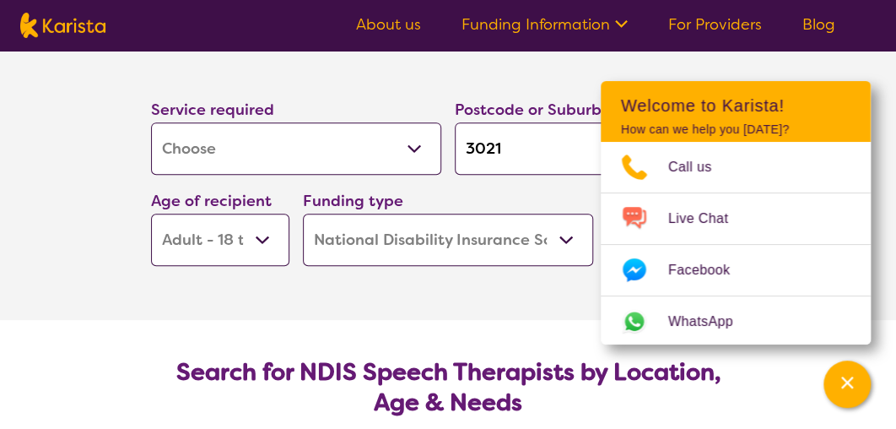 The image size is (896, 429). I want to click on a: Funding Information, so click(544, 24).